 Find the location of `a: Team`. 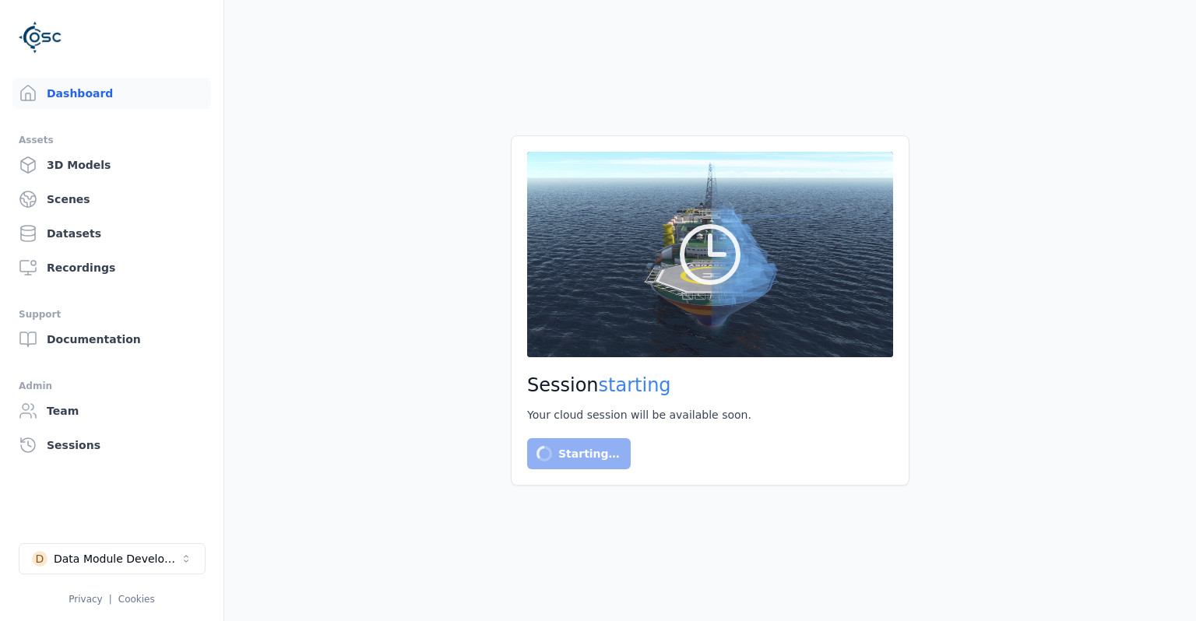

a: Team is located at coordinates (111, 411).